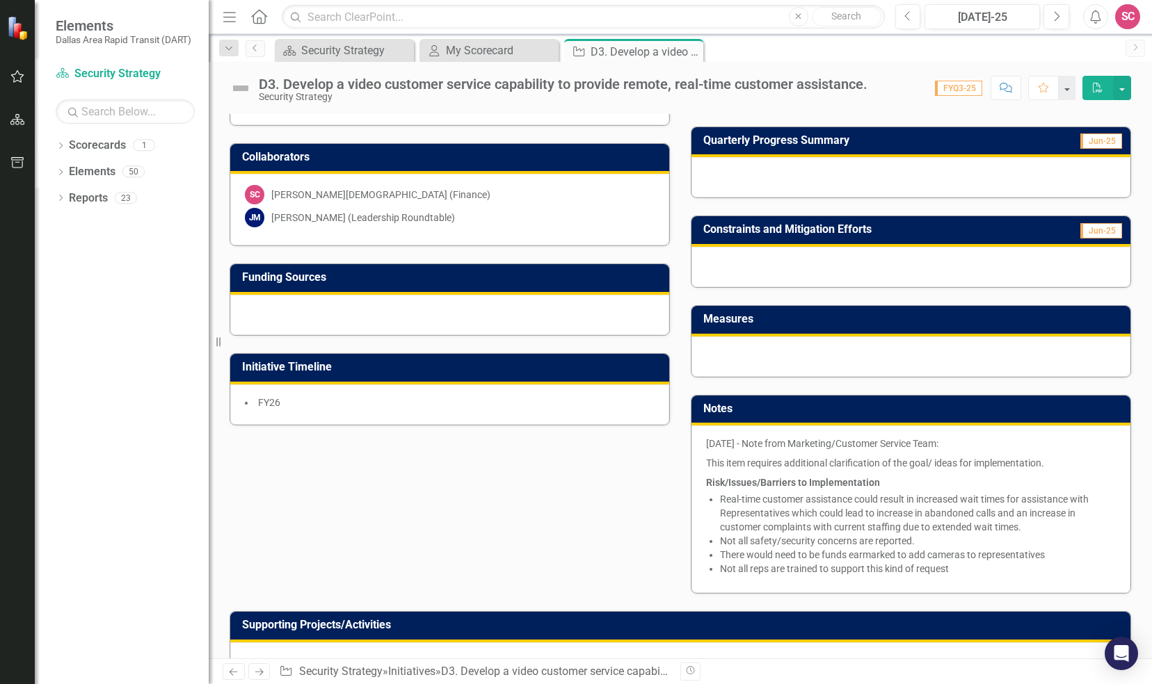  Describe the element at coordinates (1121, 654) in the screenshot. I see `div: Open Intercom Messenger` at that location.